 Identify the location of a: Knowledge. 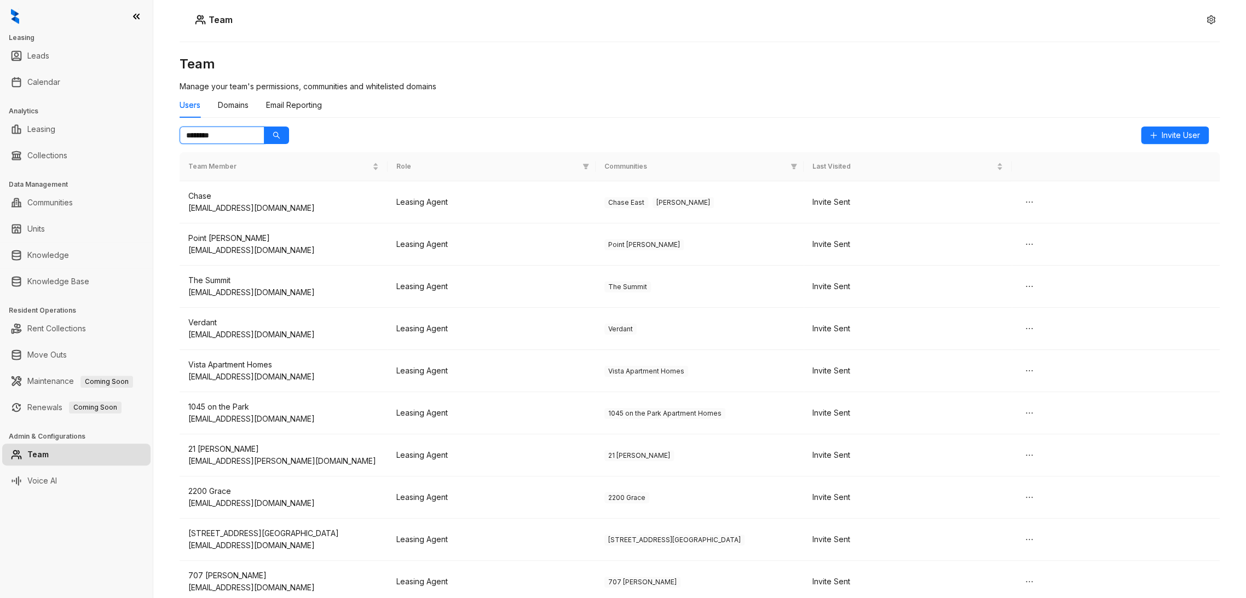
(48, 255).